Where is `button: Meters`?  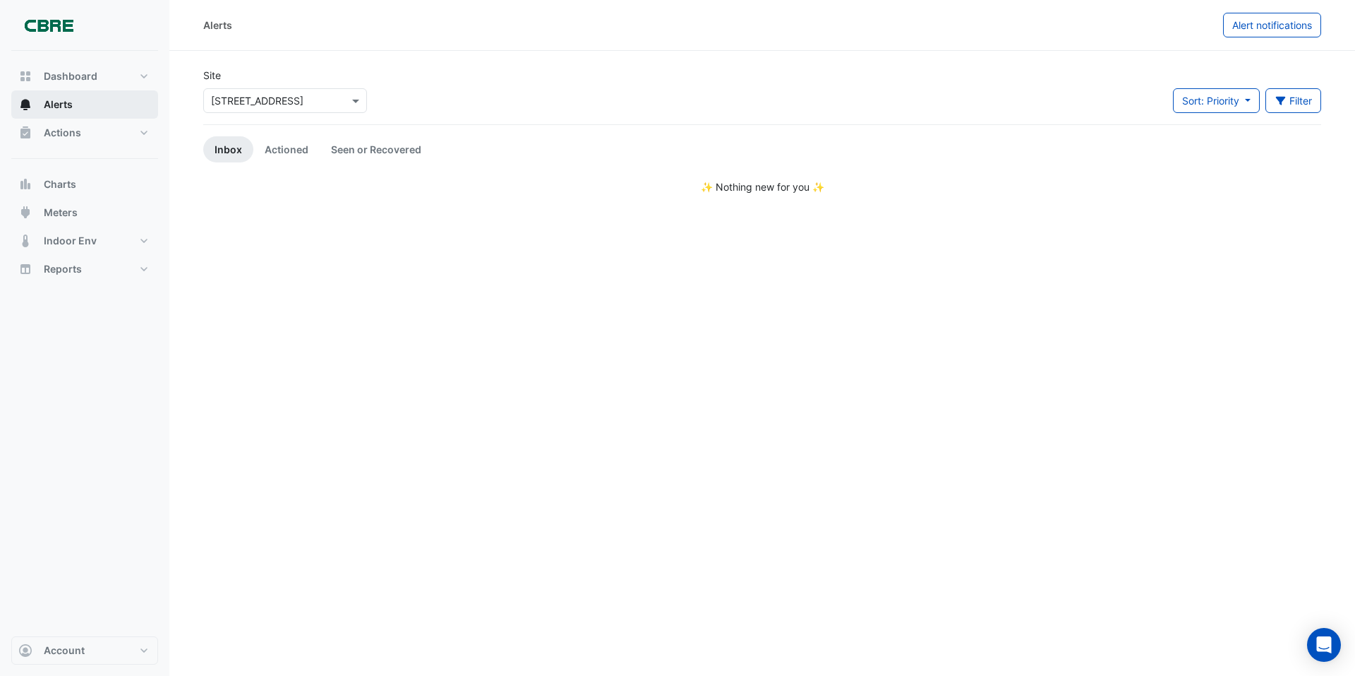 button: Meters is located at coordinates (85, 212).